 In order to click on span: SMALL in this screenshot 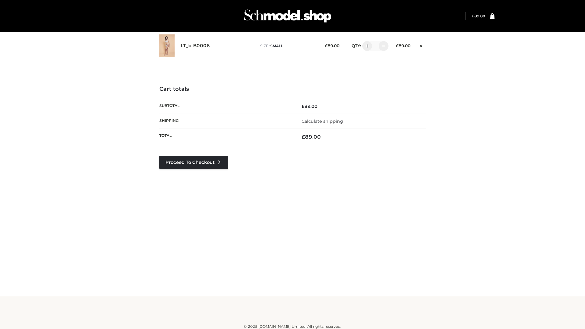, I will do `click(277, 46)`.